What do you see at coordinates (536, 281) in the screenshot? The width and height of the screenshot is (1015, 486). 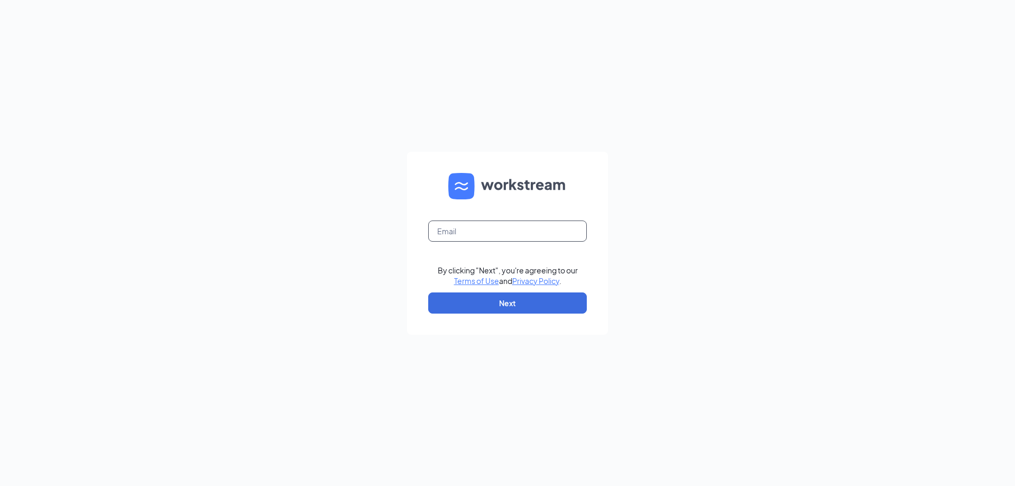 I see `a: Privacy Policy` at bounding box center [536, 281].